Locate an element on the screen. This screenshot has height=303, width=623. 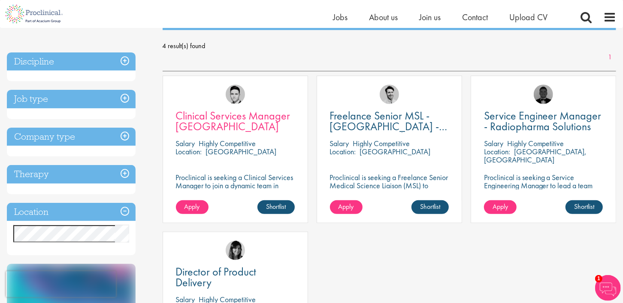
a: Tom Stables is located at coordinates (544, 94).